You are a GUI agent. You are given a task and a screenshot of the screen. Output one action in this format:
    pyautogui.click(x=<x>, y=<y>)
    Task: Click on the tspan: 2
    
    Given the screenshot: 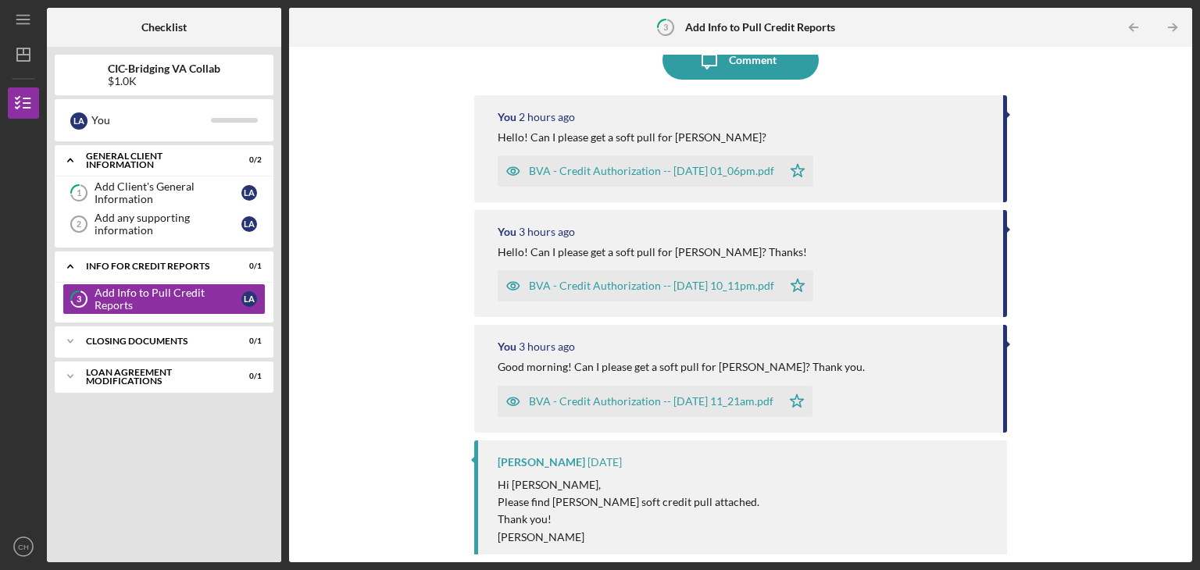 What is the action you would take?
    pyautogui.click(x=79, y=224)
    